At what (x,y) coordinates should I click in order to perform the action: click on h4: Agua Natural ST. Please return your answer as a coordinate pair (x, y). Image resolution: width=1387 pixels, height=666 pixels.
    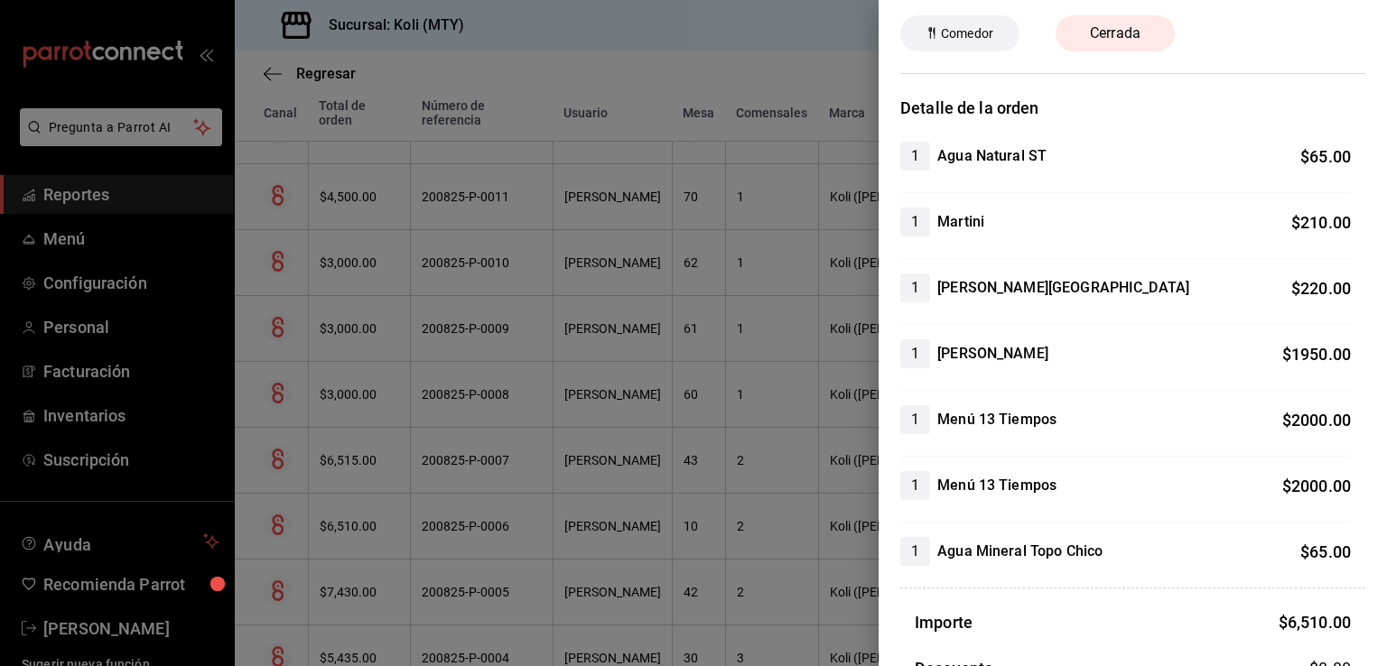
    Looking at the image, I should click on (991, 156).